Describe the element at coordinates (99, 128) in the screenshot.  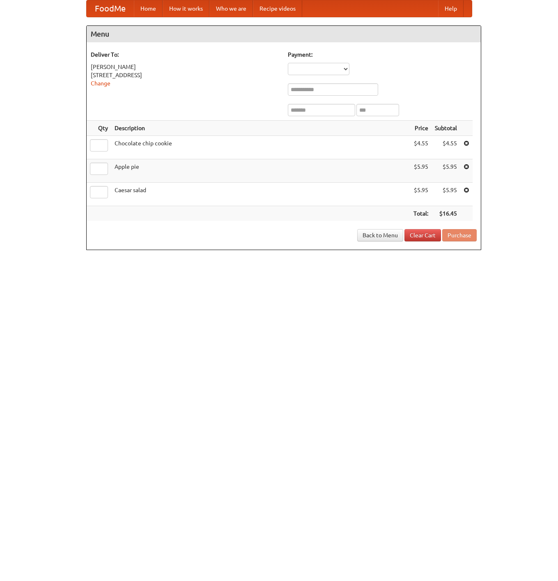
I see `th: Qty` at that location.